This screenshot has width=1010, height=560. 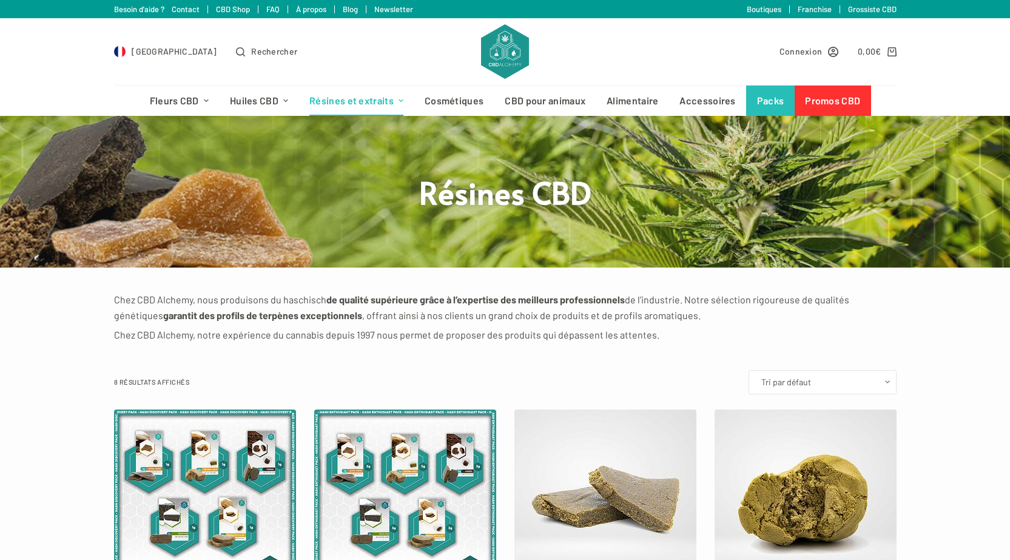 I want to click on button: Ouvrir le formulaire de recherche, so click(x=266, y=51).